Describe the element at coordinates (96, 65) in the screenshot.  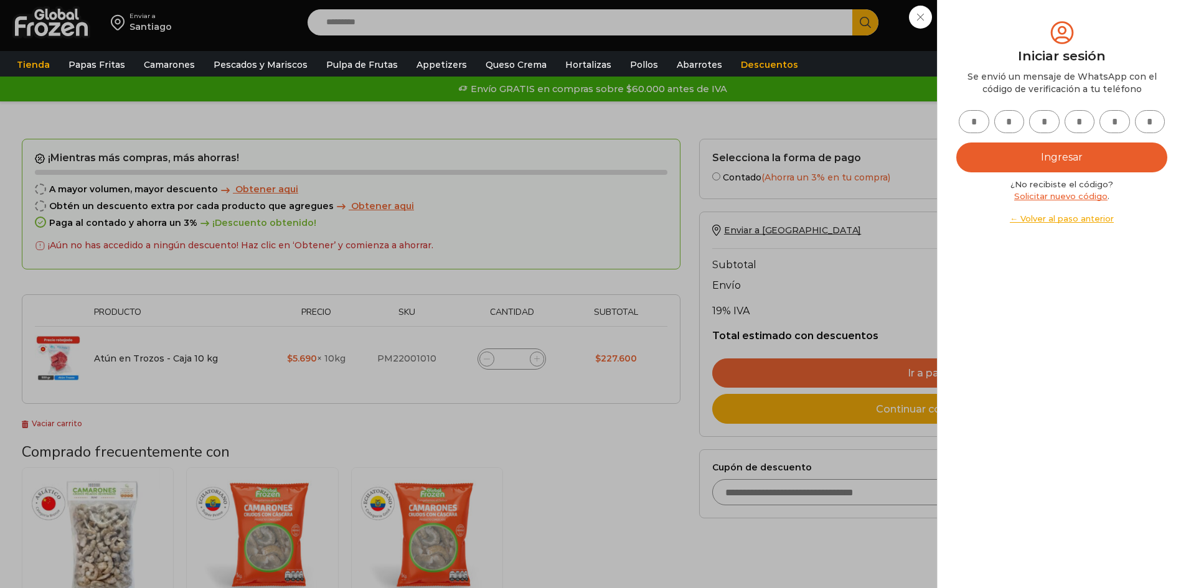
I see `a: Papas Fritas` at that location.